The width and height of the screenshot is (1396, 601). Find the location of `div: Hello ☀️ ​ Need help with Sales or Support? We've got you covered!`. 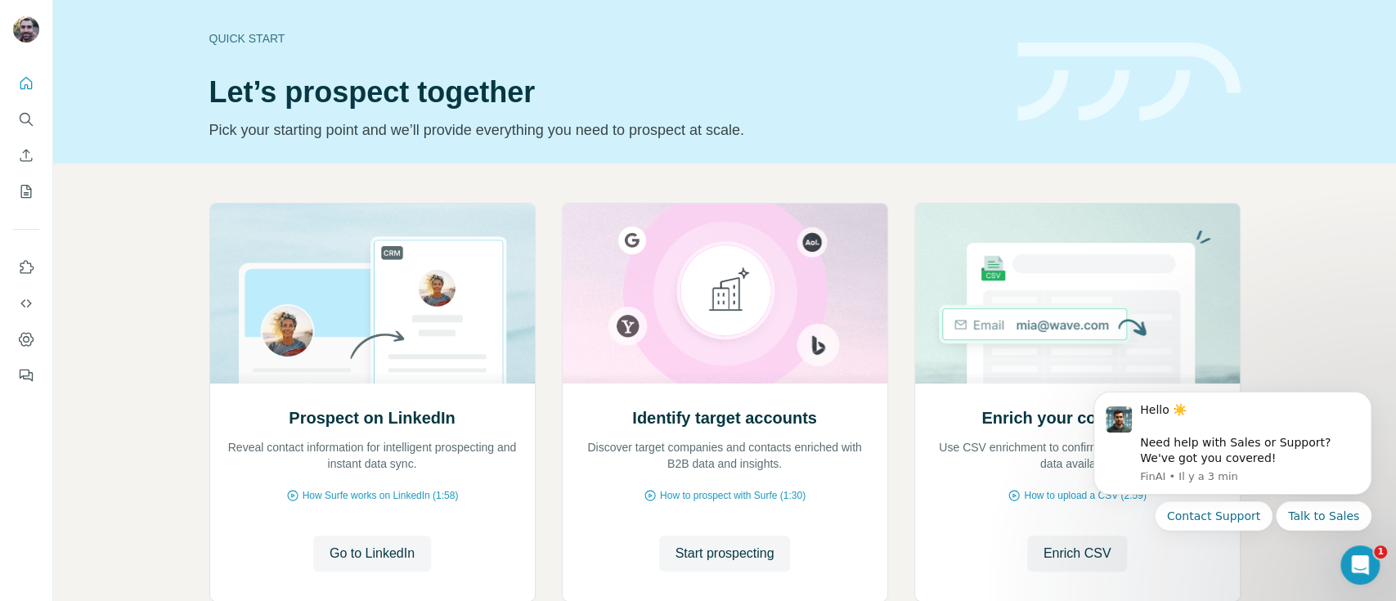

div: Hello ☀️ ​ Need help with Sales or Support? We've got you covered! is located at coordinates (181, 62).